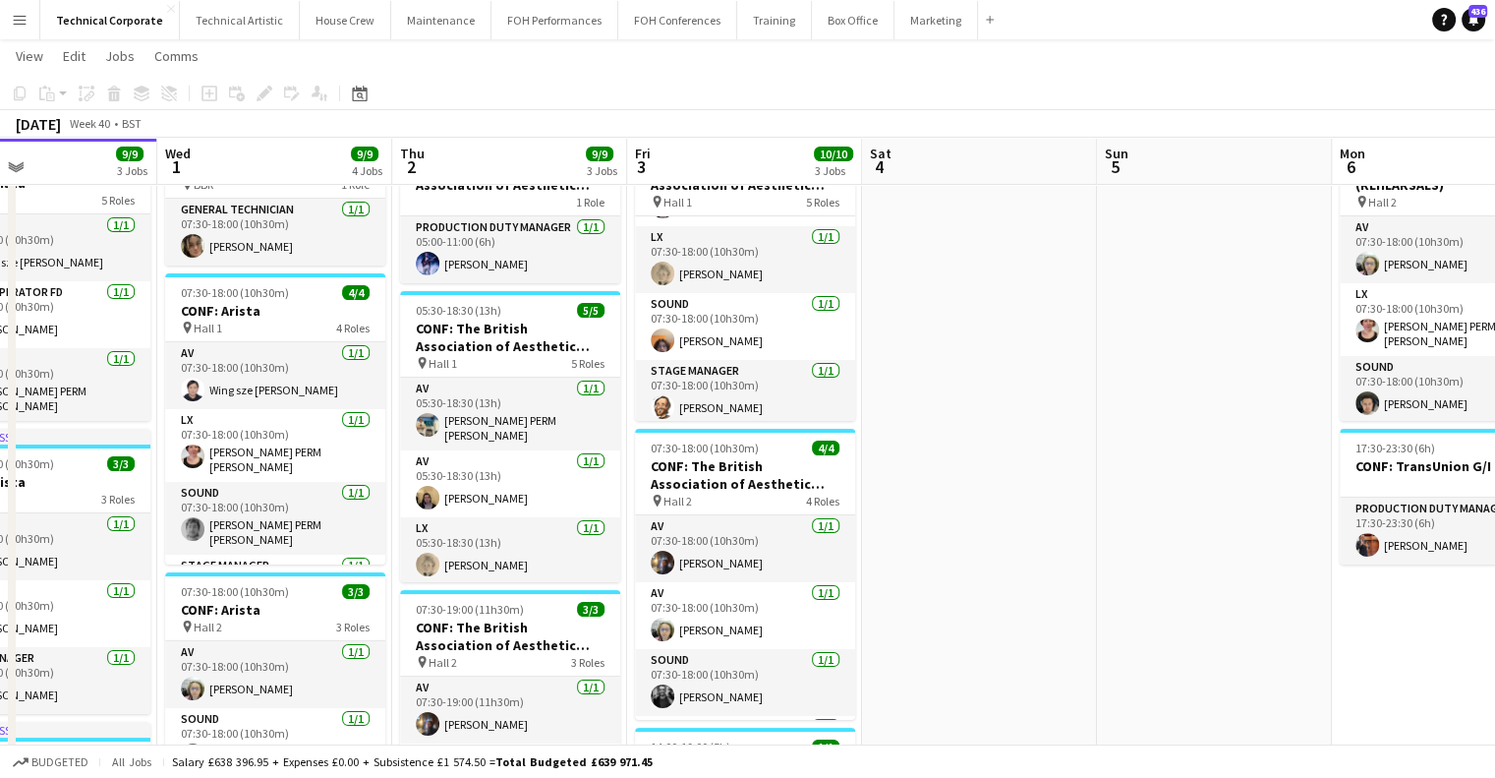 The image size is (1495, 778). I want to click on span: Edit, so click(74, 56).